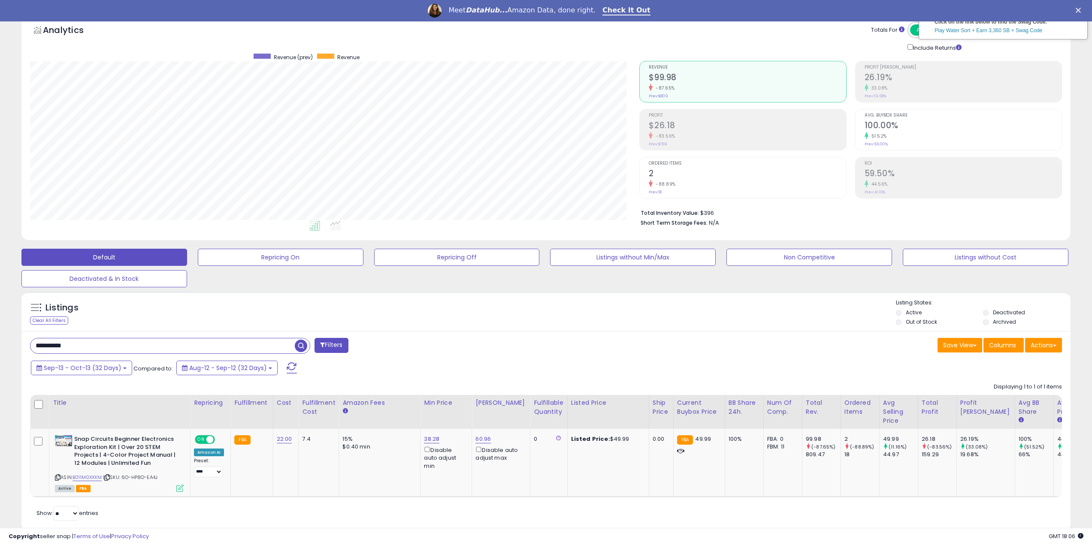 The height and width of the screenshot is (545, 1092). What do you see at coordinates (1043, 345) in the screenshot?
I see `button: Actions` at bounding box center [1043, 345].